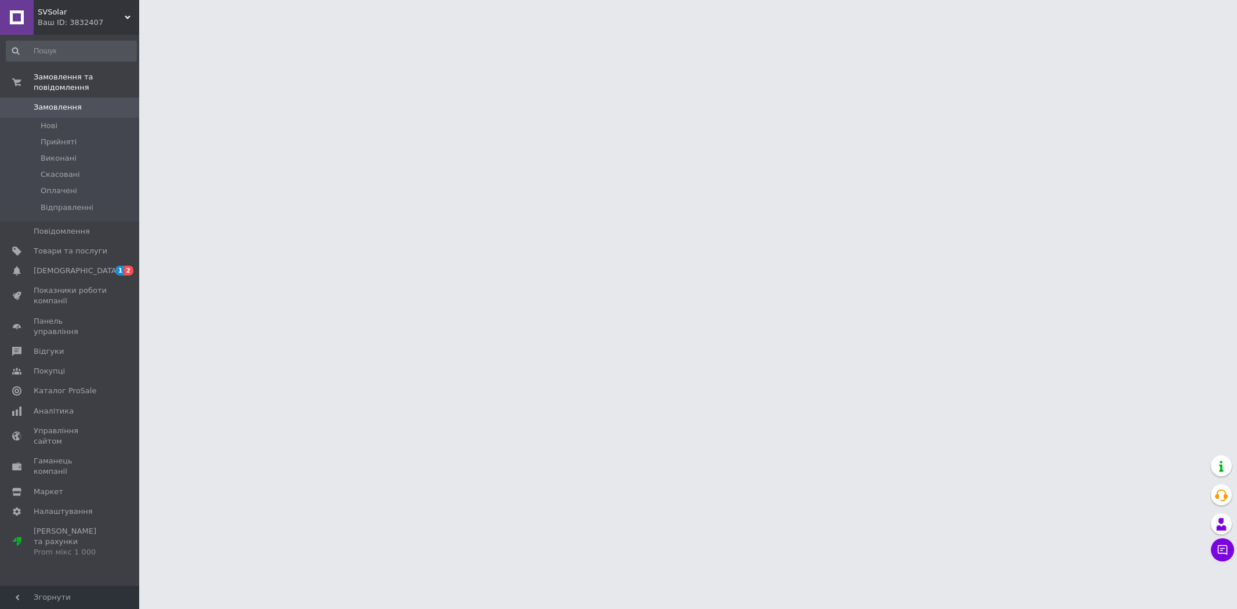 Image resolution: width=1237 pixels, height=609 pixels. What do you see at coordinates (57, 107) in the screenshot?
I see `span: Замовлення` at bounding box center [57, 107].